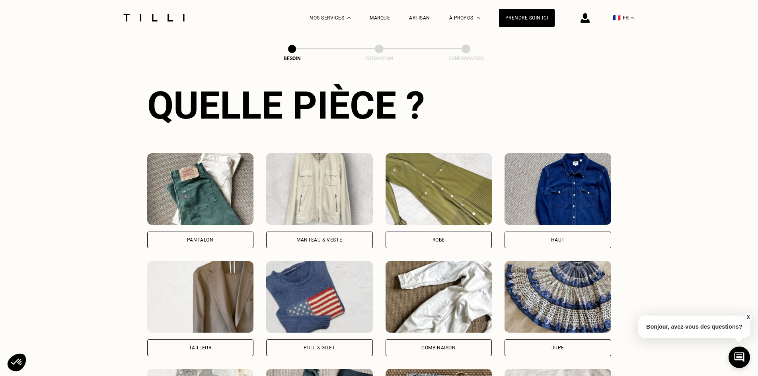  I want to click on img: Tilli retouche votre Pull & gilet, so click(319, 297).